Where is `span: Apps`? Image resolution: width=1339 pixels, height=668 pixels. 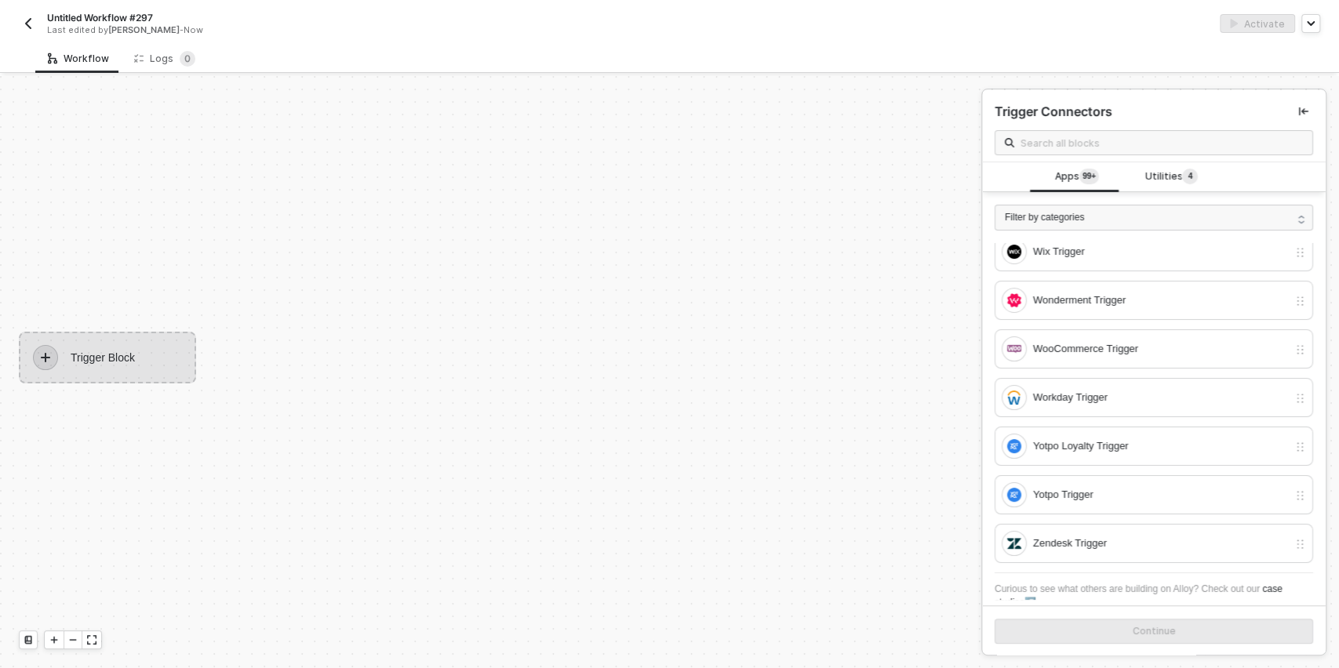 span: Apps is located at coordinates (1077, 177).